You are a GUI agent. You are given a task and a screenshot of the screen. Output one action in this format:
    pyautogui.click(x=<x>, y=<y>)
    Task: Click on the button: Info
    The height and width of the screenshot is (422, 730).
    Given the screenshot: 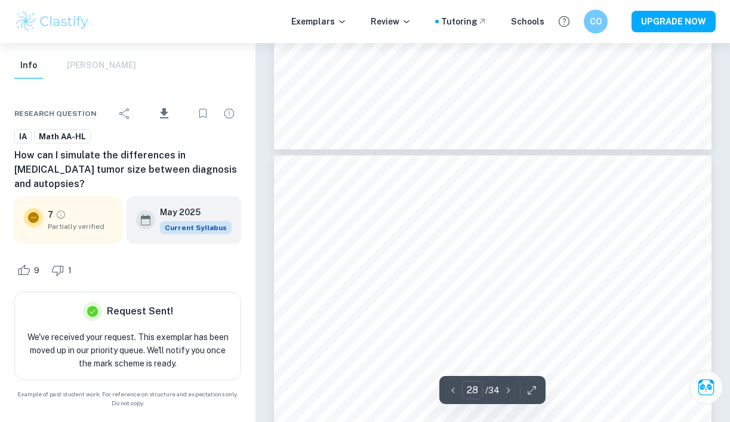 What is the action you would take?
    pyautogui.click(x=29, y=66)
    